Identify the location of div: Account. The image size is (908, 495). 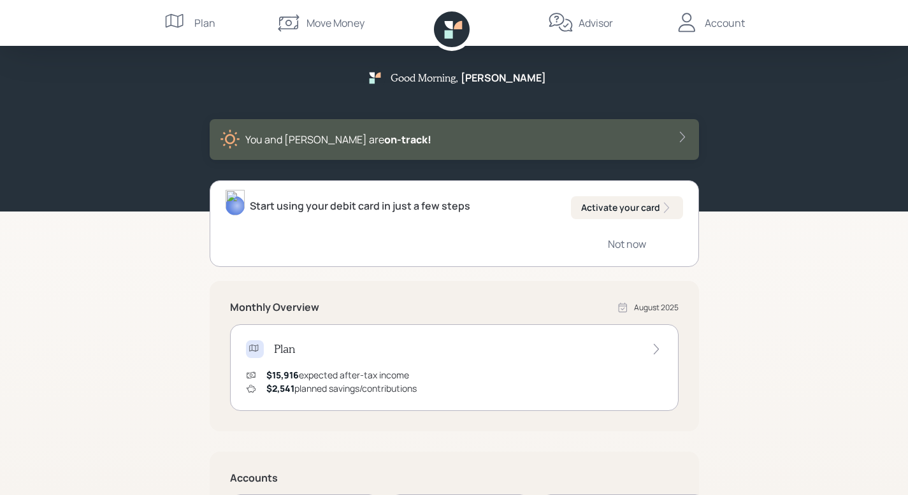
(724, 23).